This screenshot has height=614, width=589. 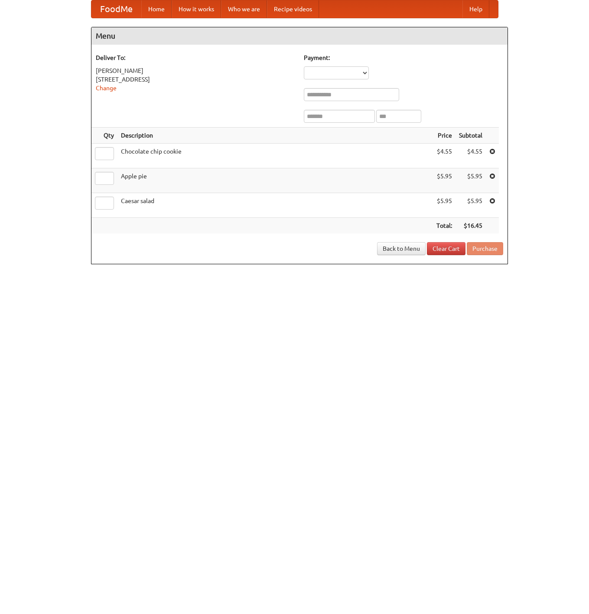 I want to click on th: Price, so click(x=445, y=135).